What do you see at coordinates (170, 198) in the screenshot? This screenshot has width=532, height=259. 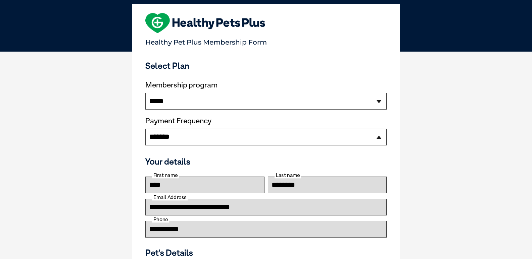 I see `label: Email Address` at bounding box center [170, 198].